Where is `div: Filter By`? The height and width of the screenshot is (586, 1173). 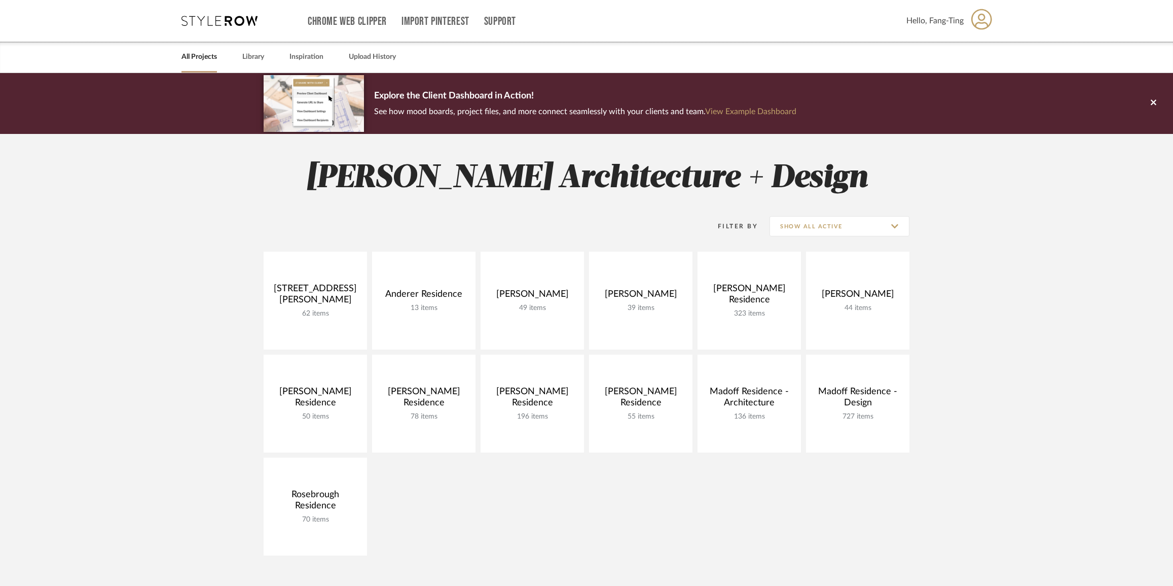
div: Filter By is located at coordinates (731, 226).